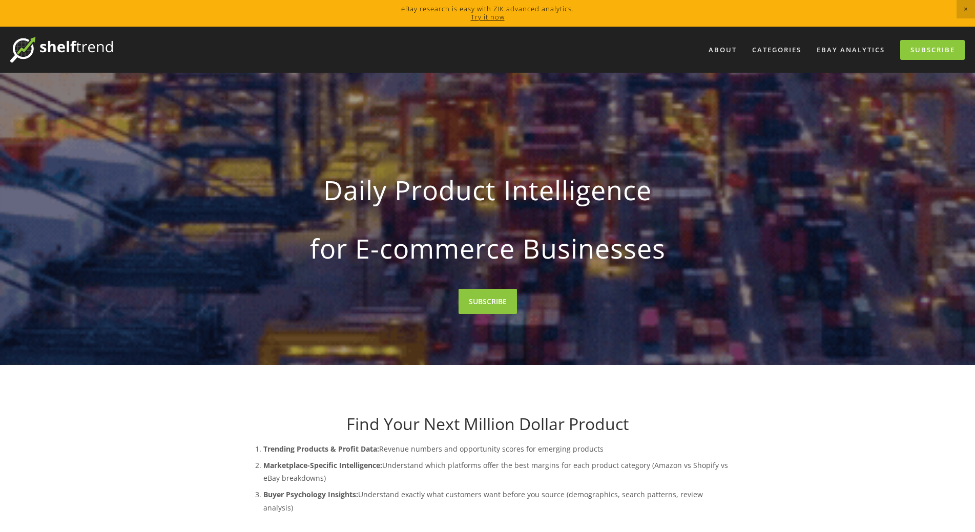 The height and width of the screenshot is (532, 975). Describe the element at coordinates (498, 449) in the screenshot. I see `p: Revenue numbers and opportunity scores for emerging products` at that location.